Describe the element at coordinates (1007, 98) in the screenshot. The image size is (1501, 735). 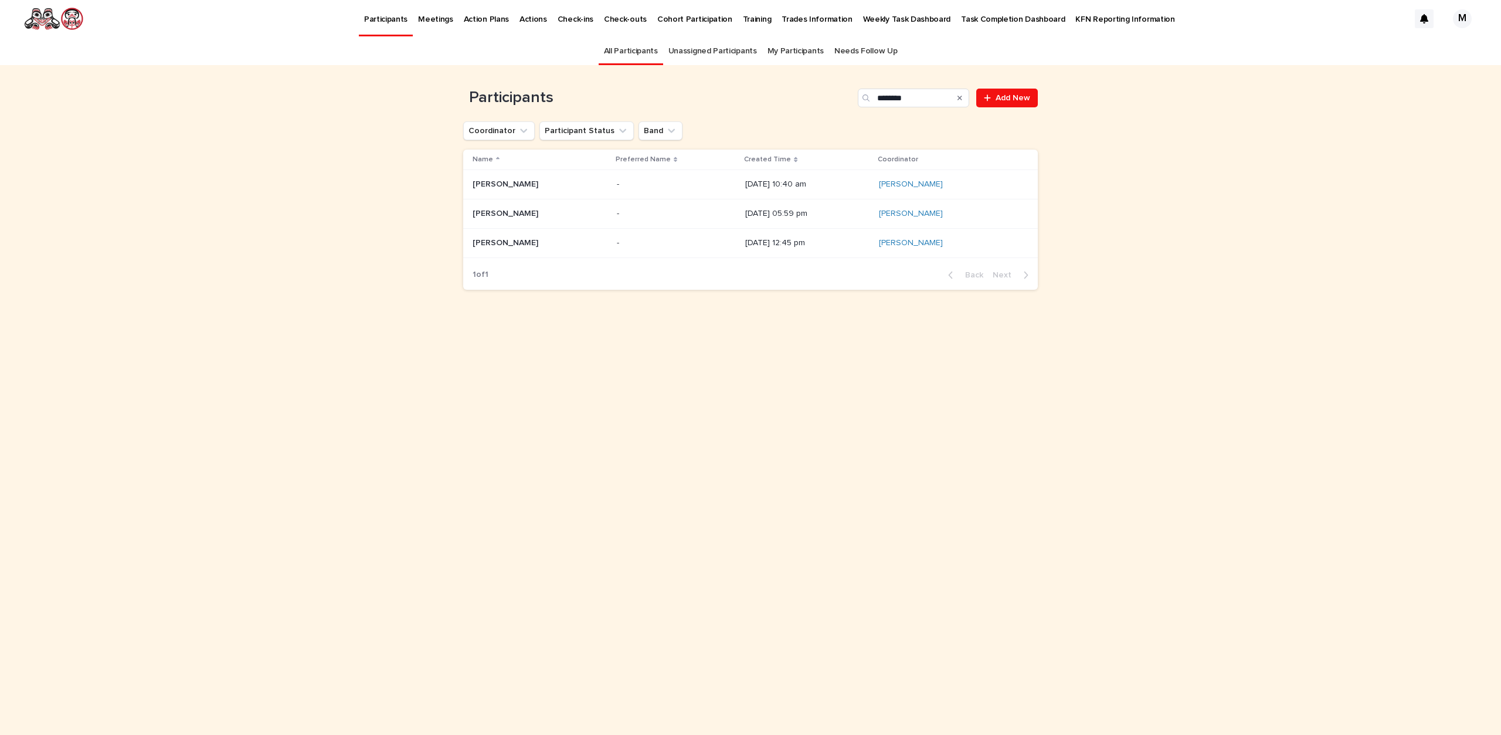
I see `a: Add New` at that location.